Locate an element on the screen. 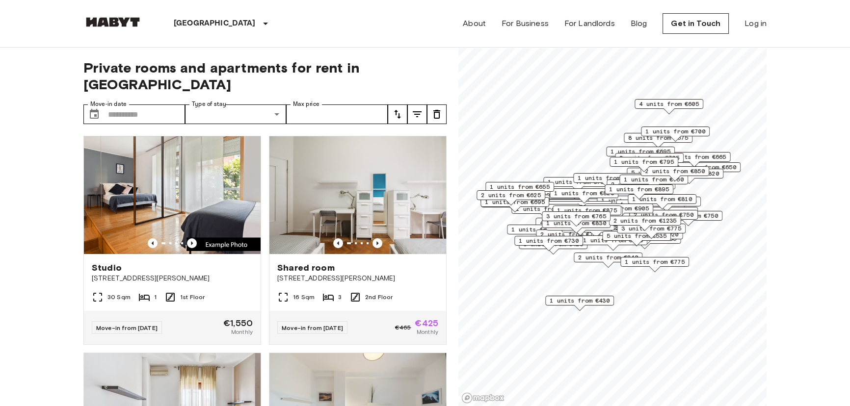 The image size is (850, 406). span: 1 units from €875 is located at coordinates (587, 211).